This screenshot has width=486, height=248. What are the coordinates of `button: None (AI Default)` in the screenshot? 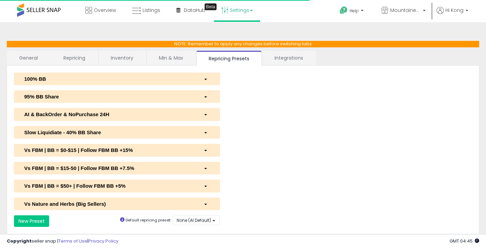 It's located at (196, 220).